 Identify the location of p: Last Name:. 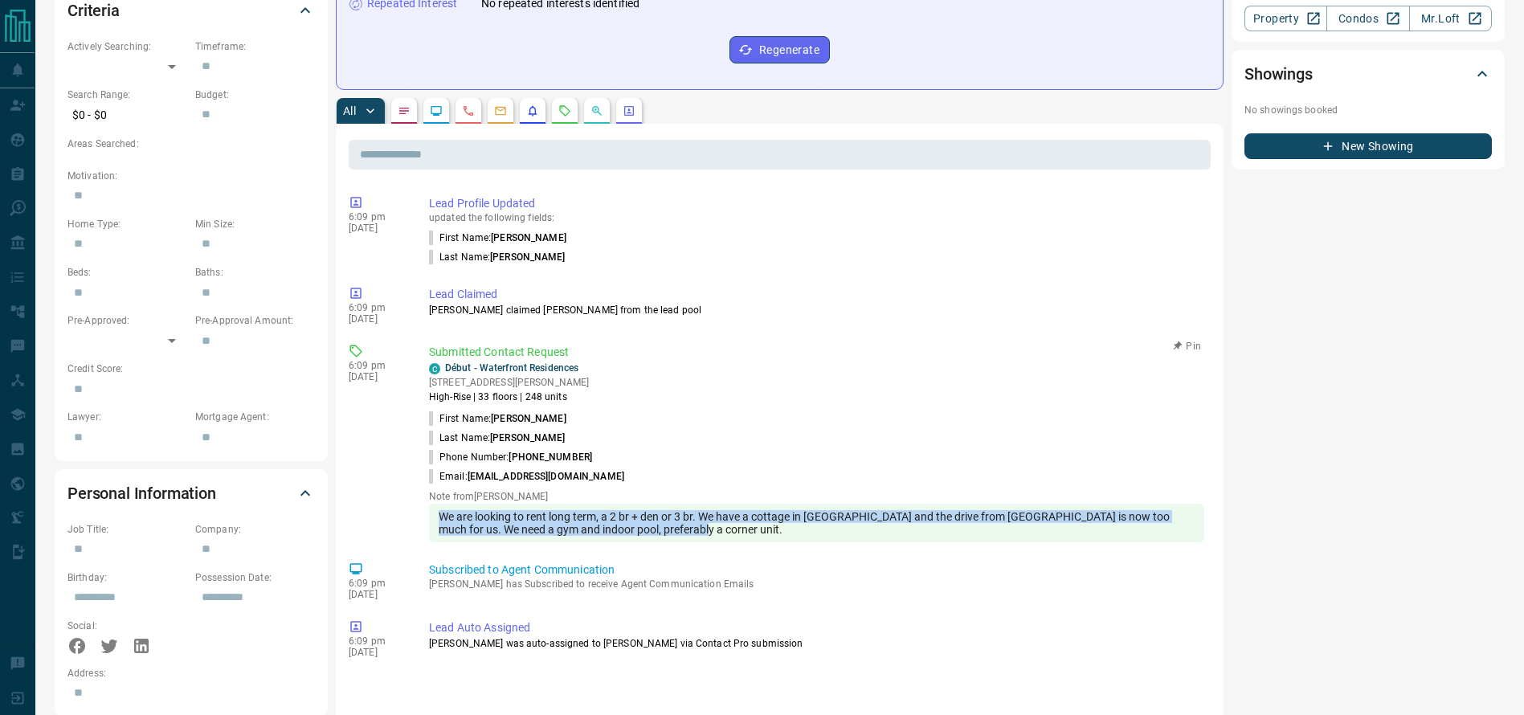
(497, 438).